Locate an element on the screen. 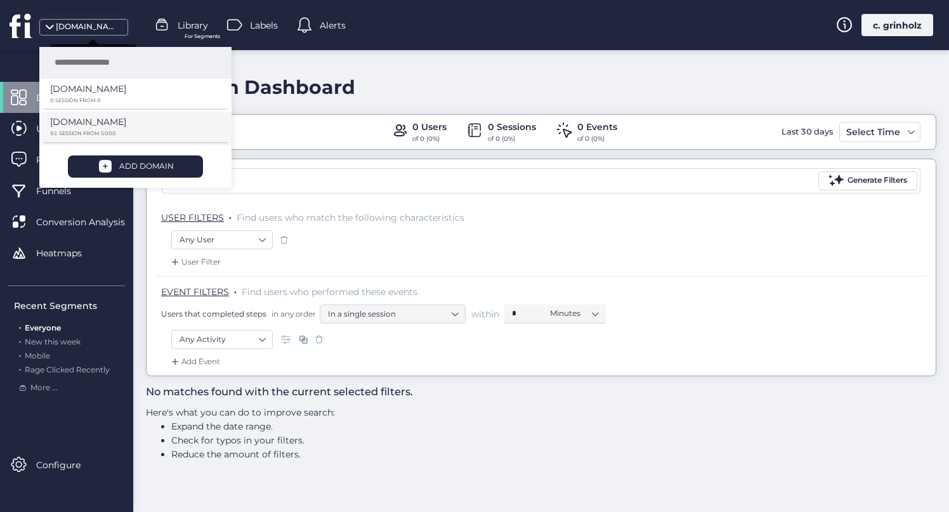  span: More ... is located at coordinates (44, 388).